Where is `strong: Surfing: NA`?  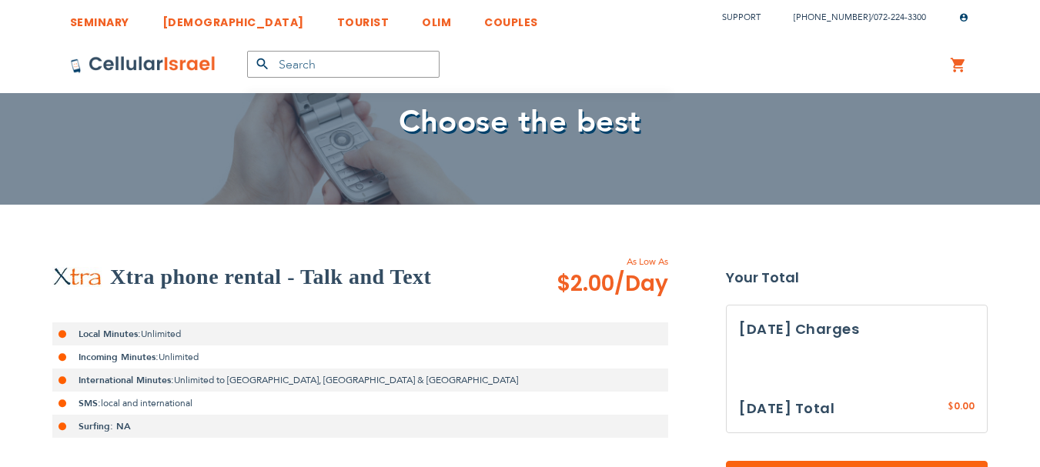 strong: Surfing: NA is located at coordinates (105, 426).